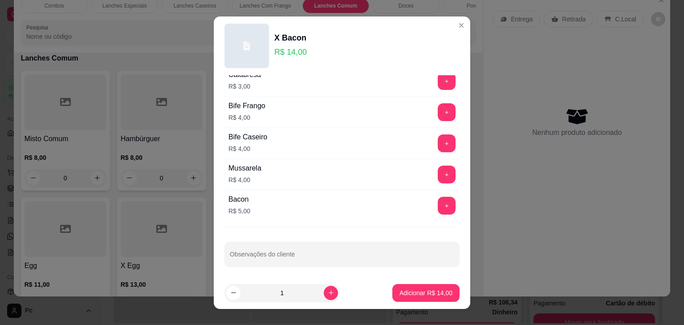 This screenshot has width=684, height=325. I want to click on p: R$ 5,00, so click(239, 211).